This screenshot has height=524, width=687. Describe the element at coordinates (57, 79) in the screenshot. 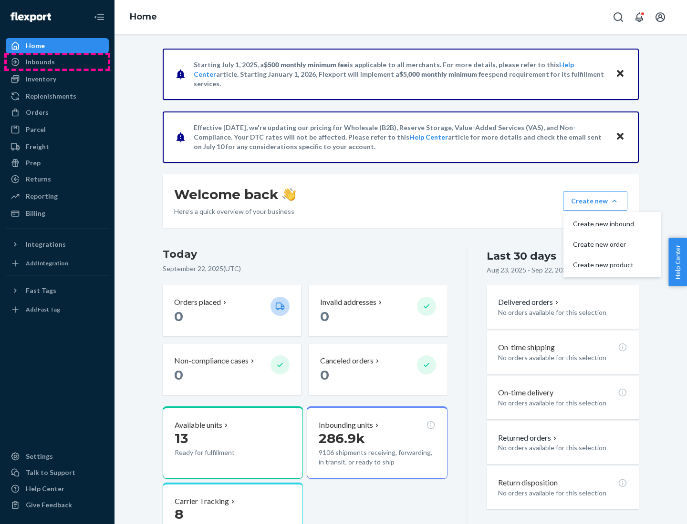

I see `a: Inventory` at that location.